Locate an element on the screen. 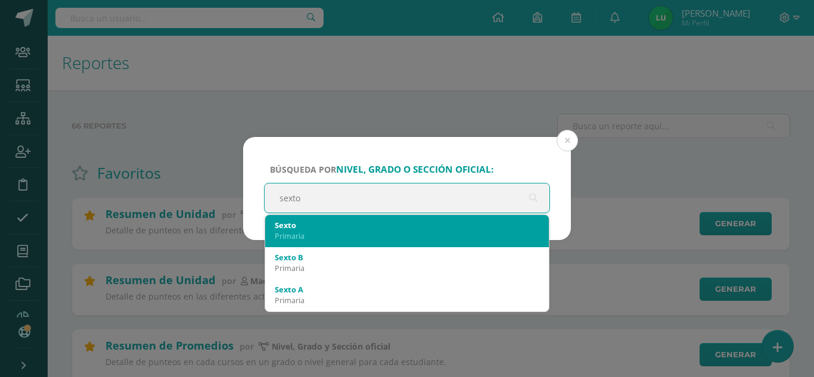 The height and width of the screenshot is (377, 814). input: ej. Primero primaria, etc. is located at coordinates (407, 198).